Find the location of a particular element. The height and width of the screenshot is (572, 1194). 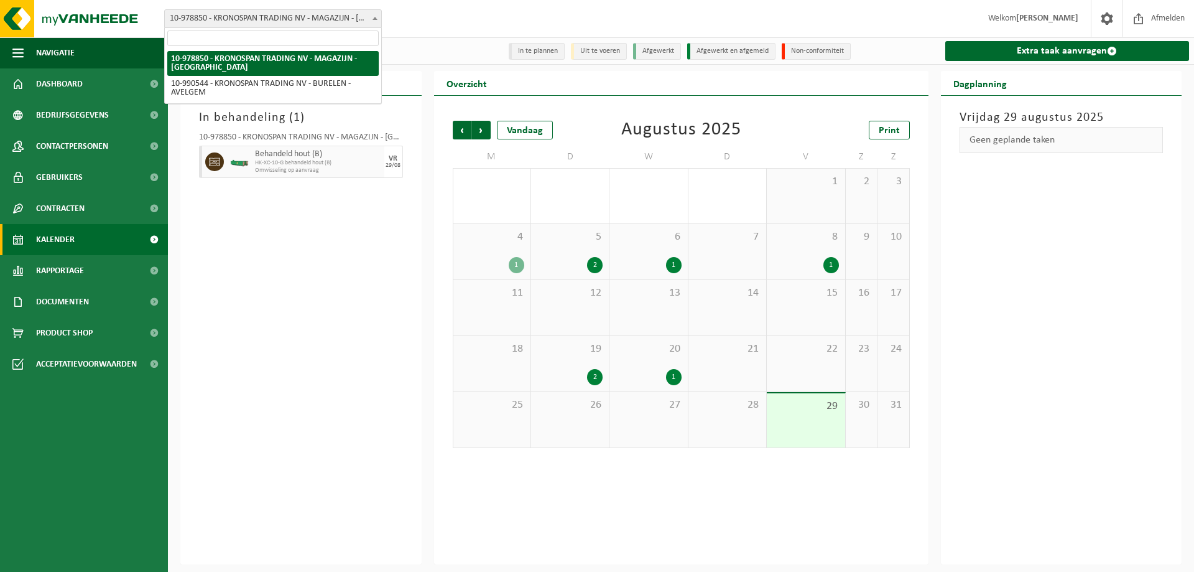

span: 10 is located at coordinates (893, 237).